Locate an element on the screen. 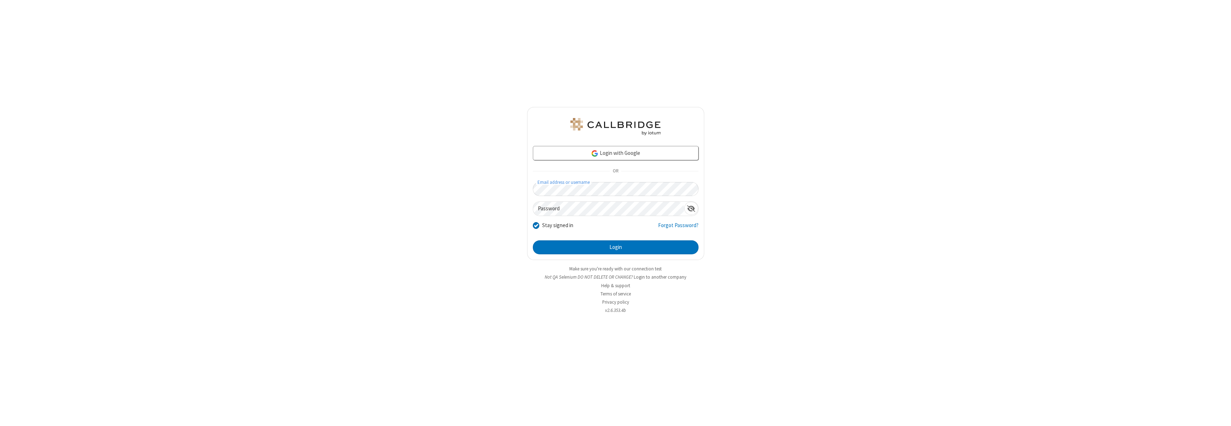 Image resolution: width=1231 pixels, height=426 pixels. li: v2.6.353.4b is located at coordinates (615, 310).